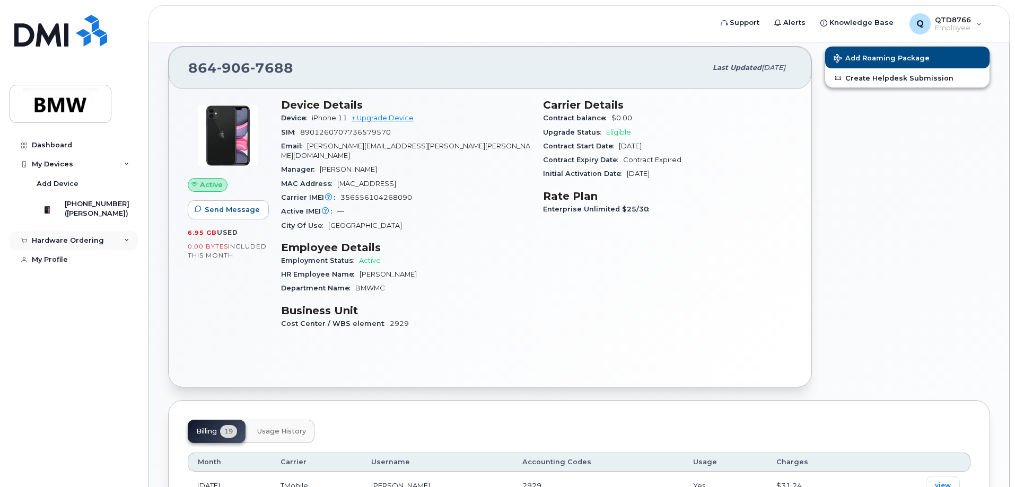 This screenshot has height=487, width=1015. Describe the element at coordinates (406, 105) in the screenshot. I see `h3: Device Details` at that location.